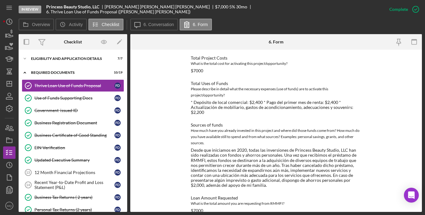  I want to click on a: Business Registration DocumentFD, so click(73, 123).